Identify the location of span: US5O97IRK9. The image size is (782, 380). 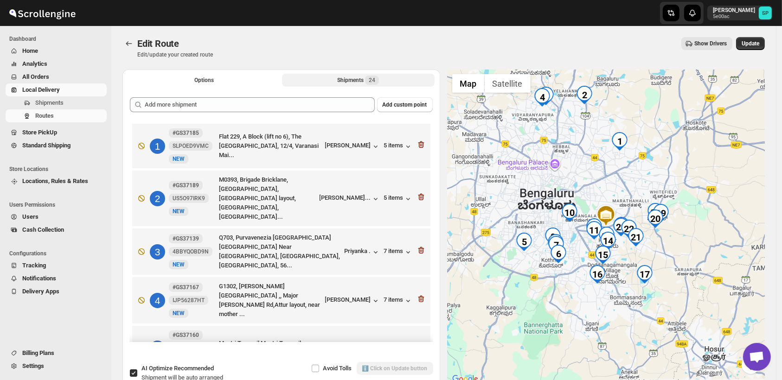
(189, 198).